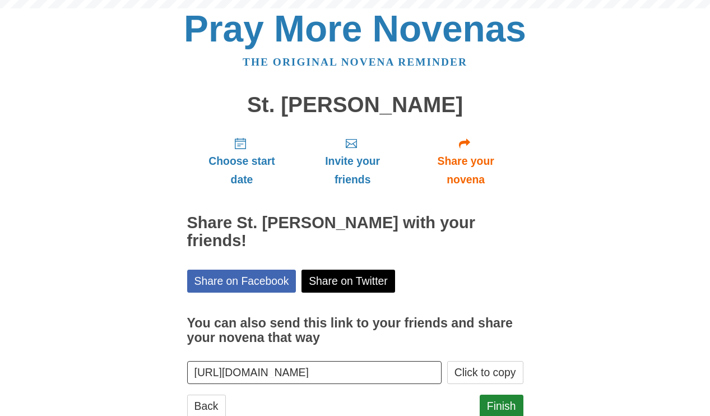 Image resolution: width=710 pixels, height=416 pixels. Describe the element at coordinates (348, 281) in the screenshot. I see `a: Share on Twitter` at that location.